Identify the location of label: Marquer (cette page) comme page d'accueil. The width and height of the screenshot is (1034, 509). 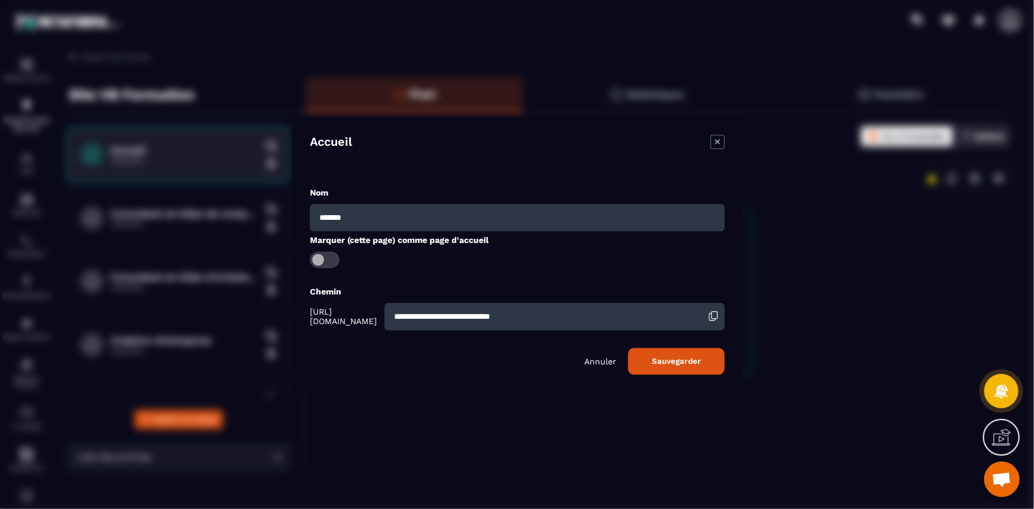
(400, 240).